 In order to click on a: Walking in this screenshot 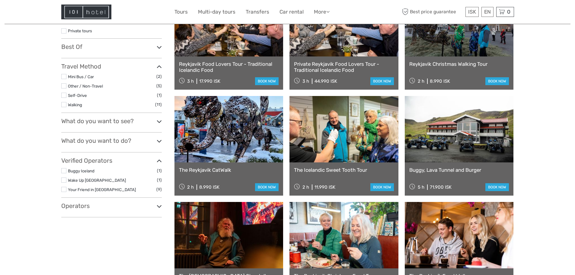, I will do `click(75, 105)`.